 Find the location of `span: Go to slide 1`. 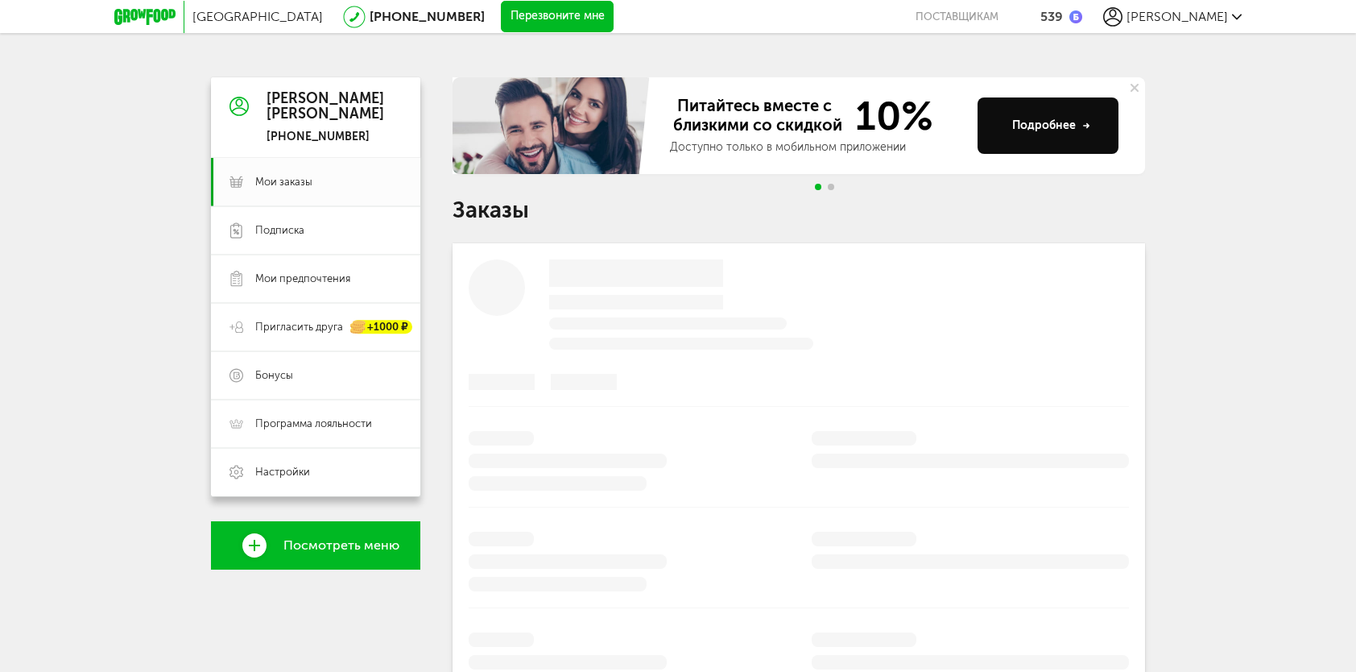

span: Go to slide 1 is located at coordinates (818, 187).